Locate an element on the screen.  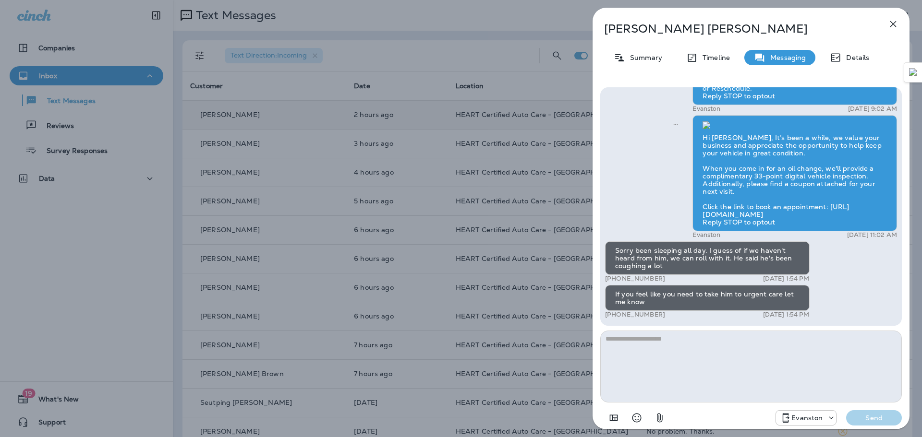
div: If you feel like you need to take him to urgent care let me know is located at coordinates (707, 298).